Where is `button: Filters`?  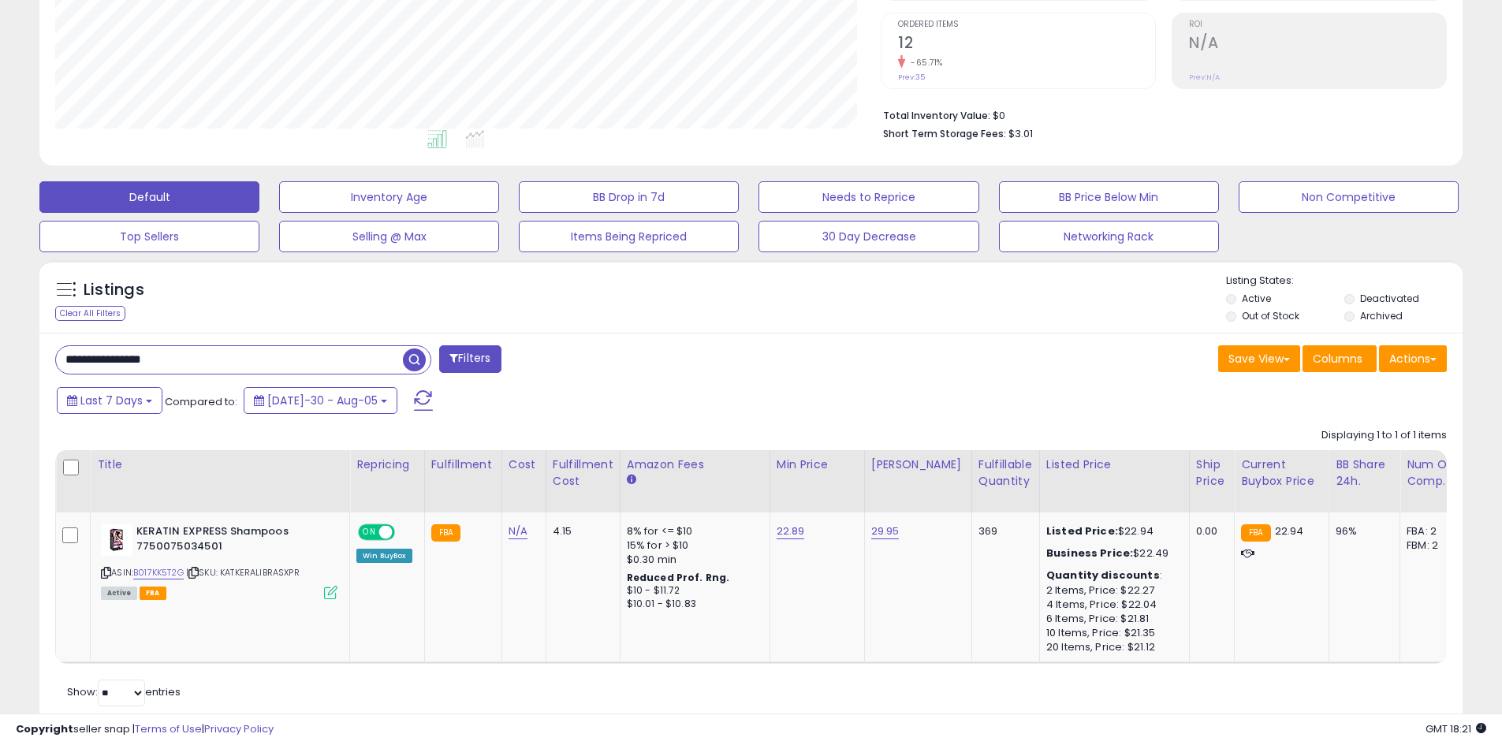 button: Filters is located at coordinates (470, 359).